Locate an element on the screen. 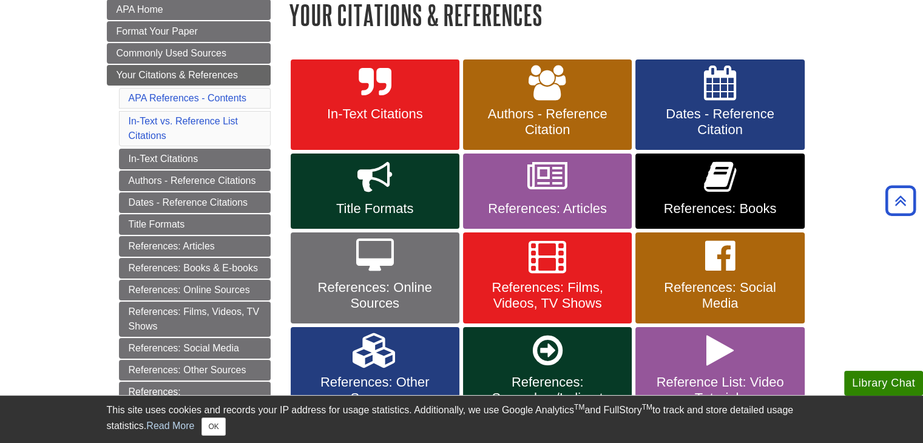 Image resolution: width=923 pixels, height=443 pixels. button: Library Chat is located at coordinates (884, 383).